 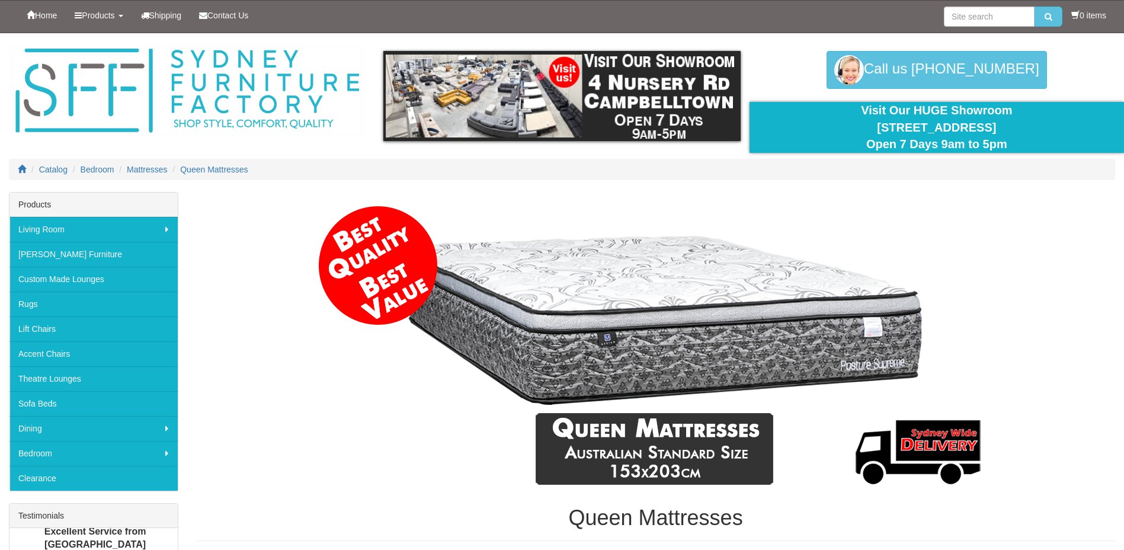 What do you see at coordinates (94, 329) in the screenshot?
I see `a: Lift Chairs` at bounding box center [94, 329].